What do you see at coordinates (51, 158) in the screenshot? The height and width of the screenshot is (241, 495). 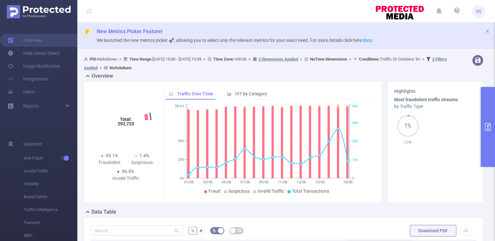 I see `span: Anti-Fraud` at bounding box center [51, 158].